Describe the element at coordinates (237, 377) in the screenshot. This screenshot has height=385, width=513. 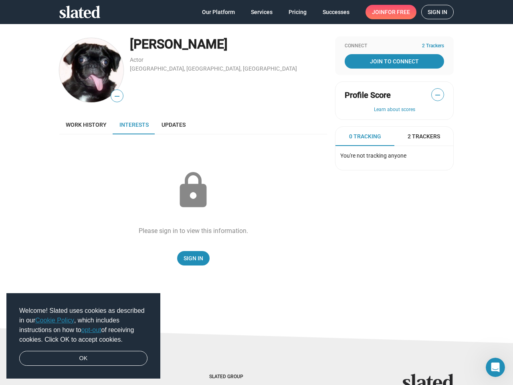
I see `div: Slated Group` at that location.